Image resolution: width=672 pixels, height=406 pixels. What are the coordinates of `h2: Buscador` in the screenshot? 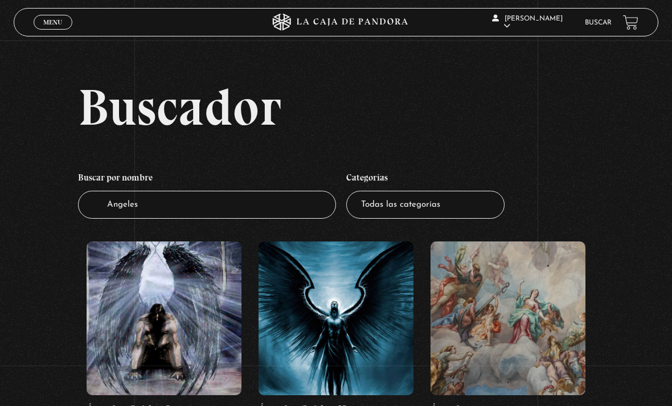 It's located at (368, 107).